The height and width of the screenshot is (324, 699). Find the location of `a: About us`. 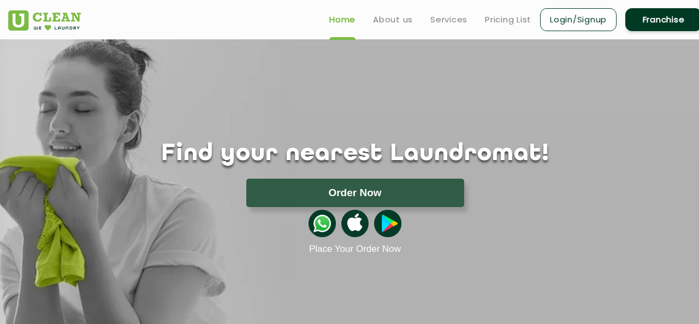

a: About us is located at coordinates (393, 20).